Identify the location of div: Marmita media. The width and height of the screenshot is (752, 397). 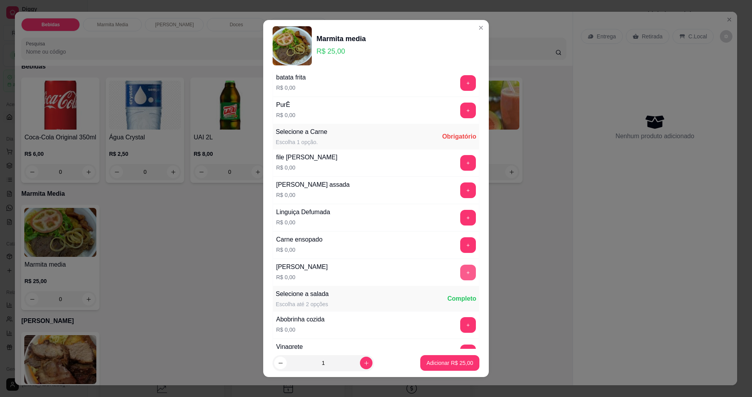
(341, 39).